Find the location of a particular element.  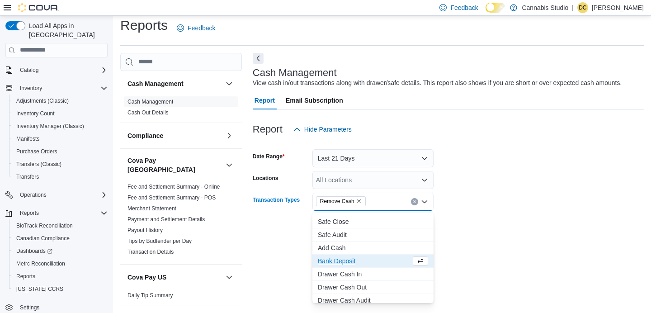

a: Manifests is located at coordinates (28, 139).